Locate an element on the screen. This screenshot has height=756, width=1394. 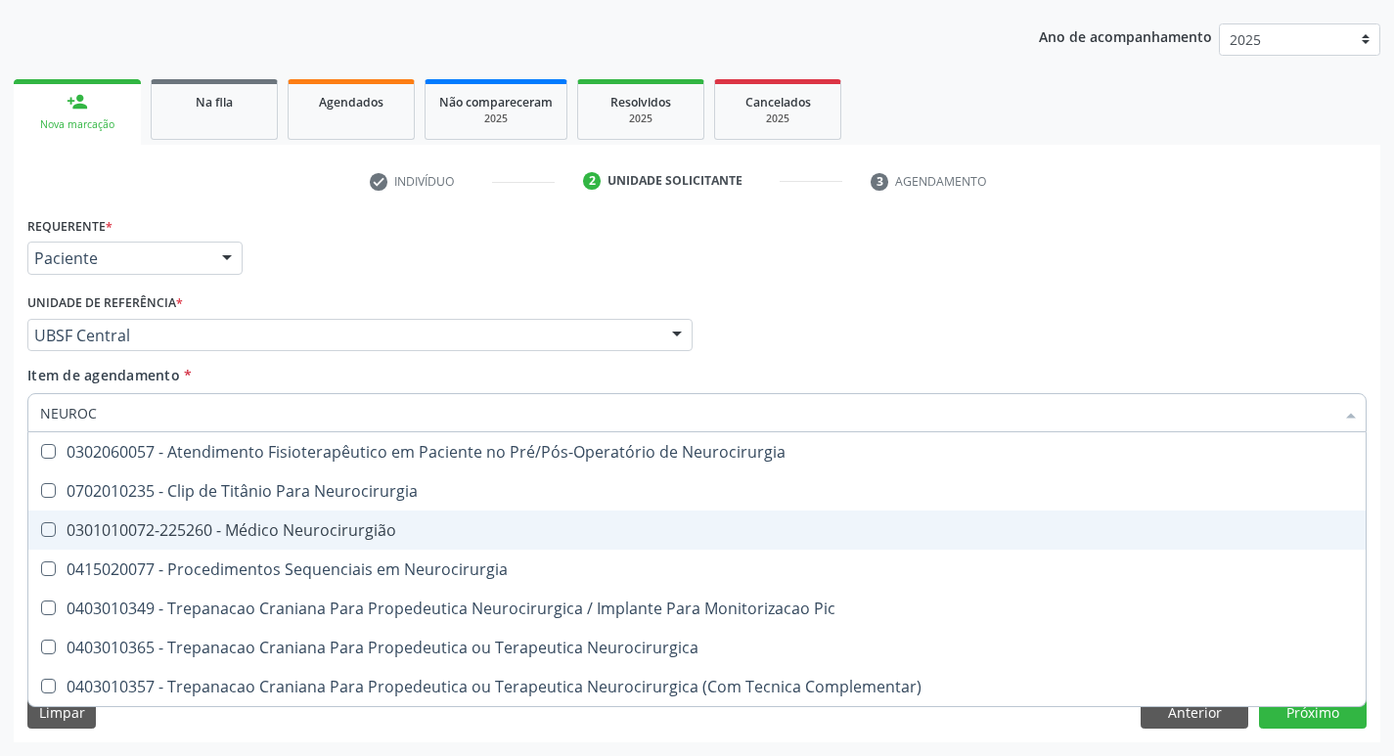
div: 0415020077 - Procedimentos Sequenciais em Neurocirurgia is located at coordinates (697, 569).